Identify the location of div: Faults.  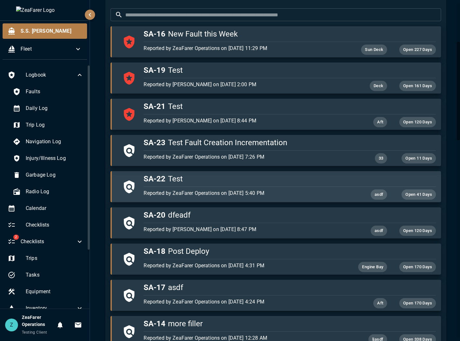
(48, 92).